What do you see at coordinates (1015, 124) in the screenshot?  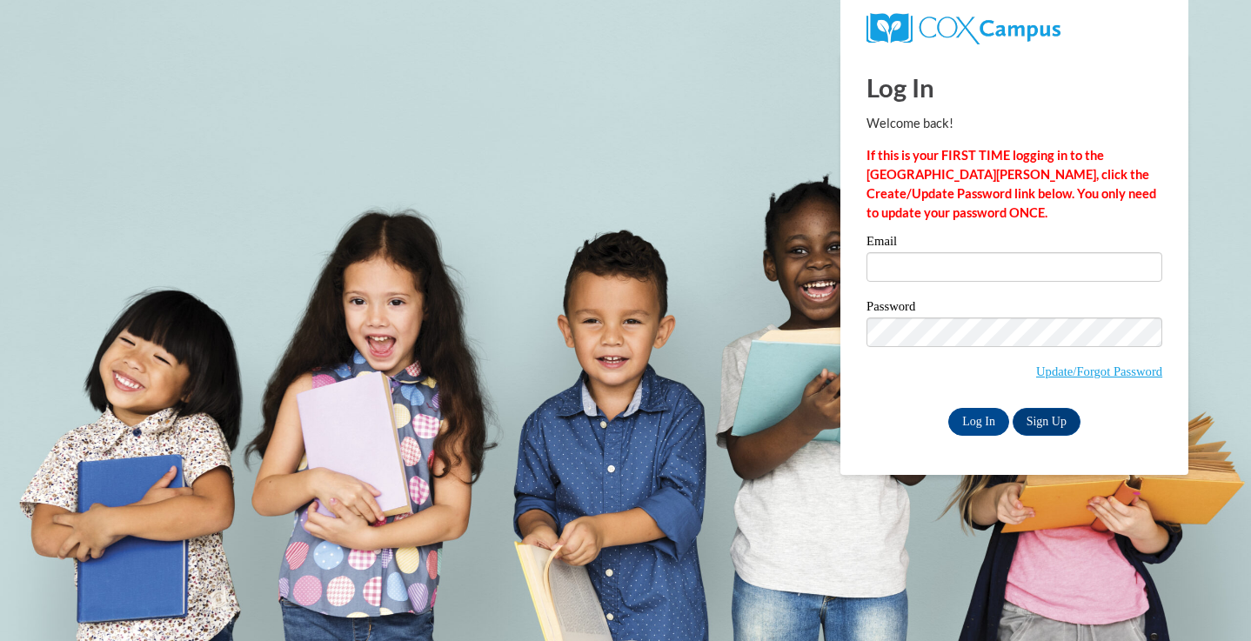 I see `p: Welcome back!` at bounding box center [1015, 124].